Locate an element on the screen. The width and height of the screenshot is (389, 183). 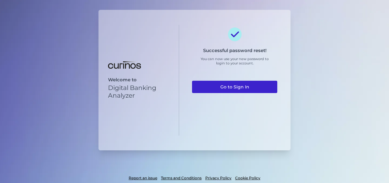
img: Digital Banking Analyzer is located at coordinates (124, 65).